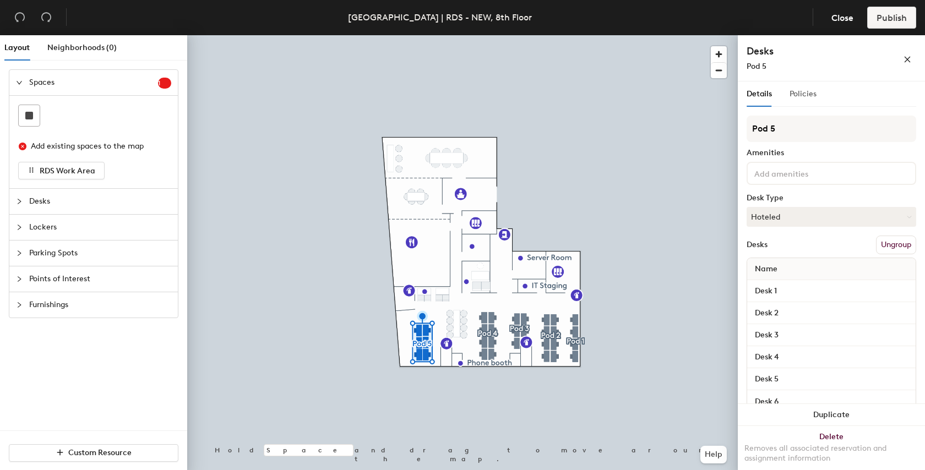 The image size is (925, 470). What do you see at coordinates (23, 147) in the screenshot?
I see `span: close-circle` at bounding box center [23, 147].